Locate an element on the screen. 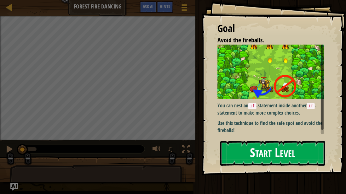 The height and width of the screenshot is (194, 346). button: Ctrl + P: Pause is located at coordinates (9, 150).